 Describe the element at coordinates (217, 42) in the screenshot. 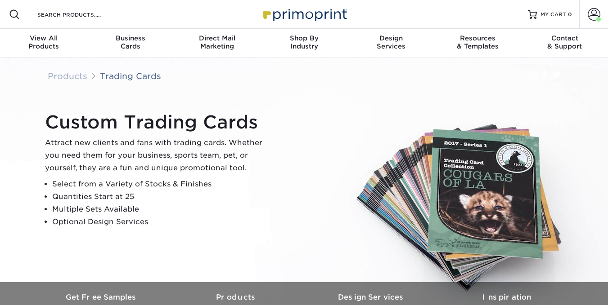

I see `div: Marketing` at that location.